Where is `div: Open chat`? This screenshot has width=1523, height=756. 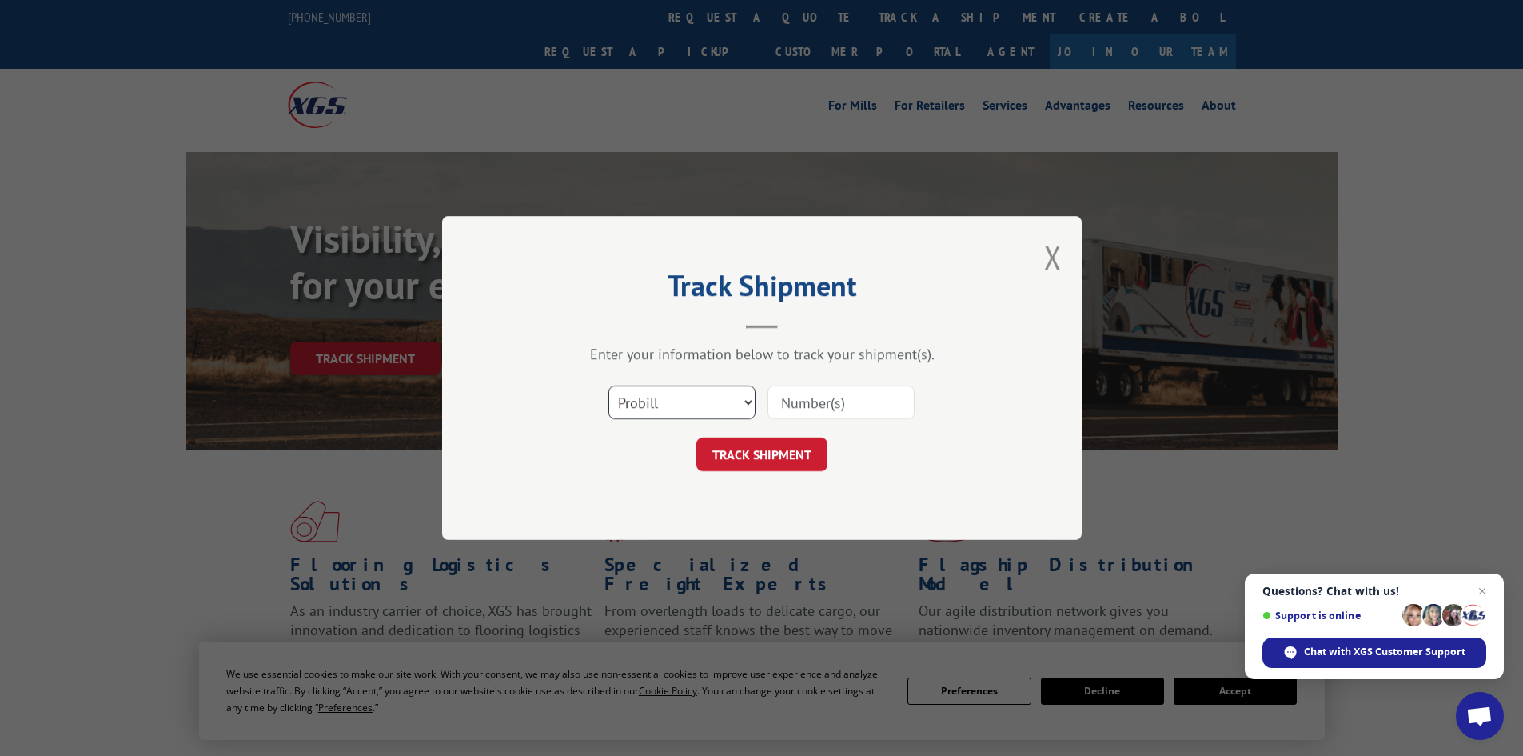 div: Open chat is located at coordinates (1480, 716).